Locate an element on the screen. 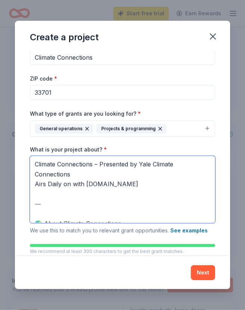 The width and height of the screenshot is (245, 310). label: ZIP code is located at coordinates (43, 79).